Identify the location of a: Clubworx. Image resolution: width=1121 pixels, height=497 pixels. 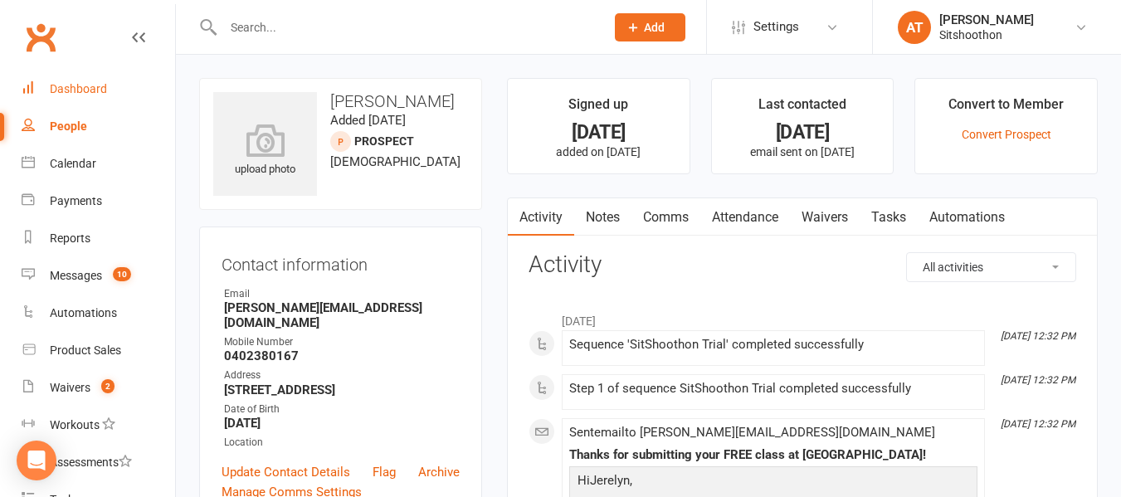
(41, 37).